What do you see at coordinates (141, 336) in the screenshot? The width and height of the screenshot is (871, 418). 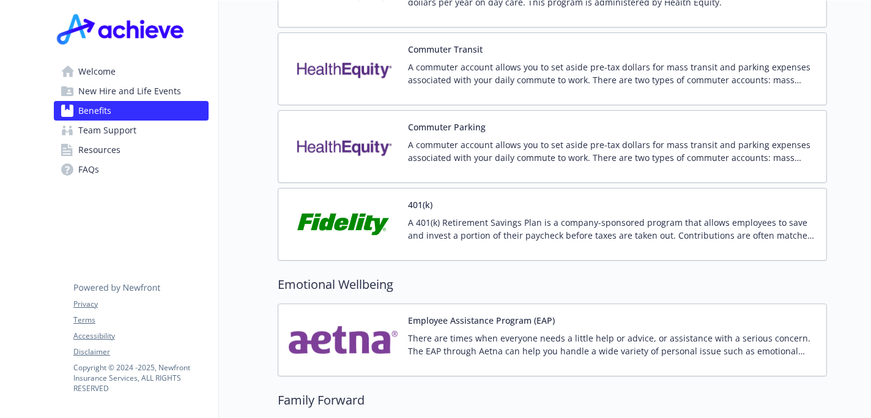 I see `a: Accessibility` at bounding box center [141, 336].